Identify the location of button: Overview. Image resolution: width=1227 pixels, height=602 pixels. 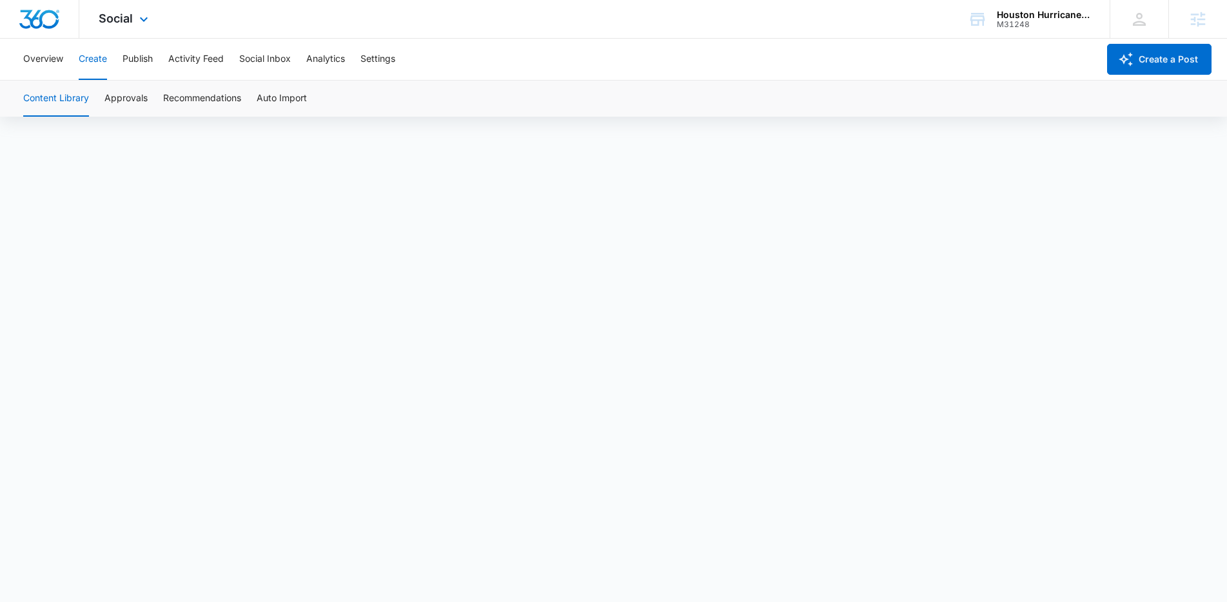
(43, 59).